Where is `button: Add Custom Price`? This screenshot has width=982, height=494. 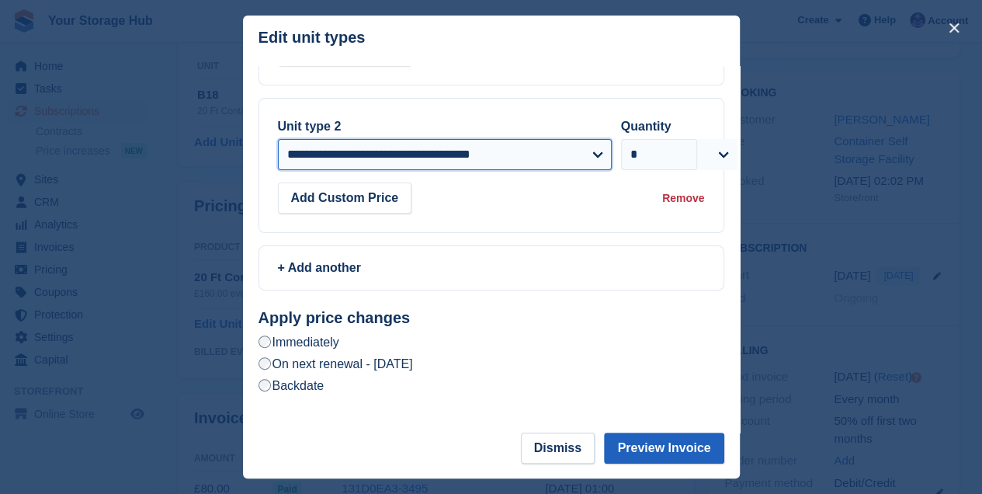 button: Add Custom Price is located at coordinates (345, 198).